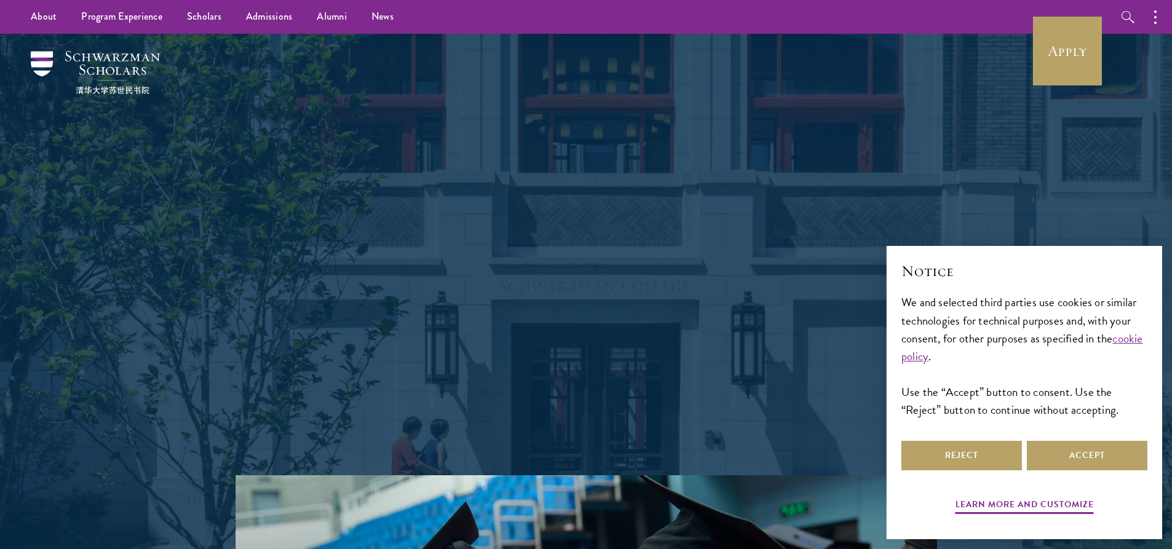 This screenshot has width=1172, height=549. What do you see at coordinates (1024, 506) in the screenshot?
I see `button: Learn more and customize` at bounding box center [1024, 506].